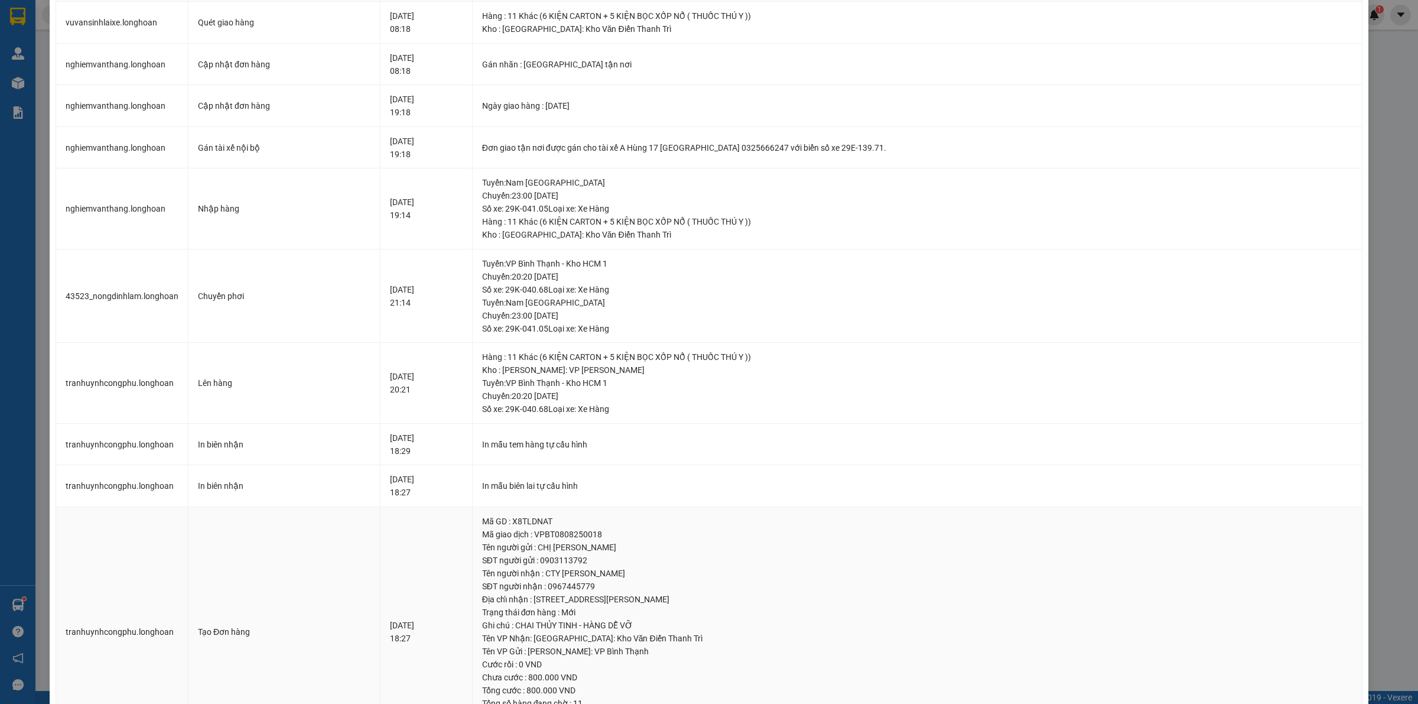 This screenshot has height=704, width=1418. Describe the element at coordinates (917, 612) in the screenshot. I see `div: Trạng thái đơn hàng : Mới` at that location.